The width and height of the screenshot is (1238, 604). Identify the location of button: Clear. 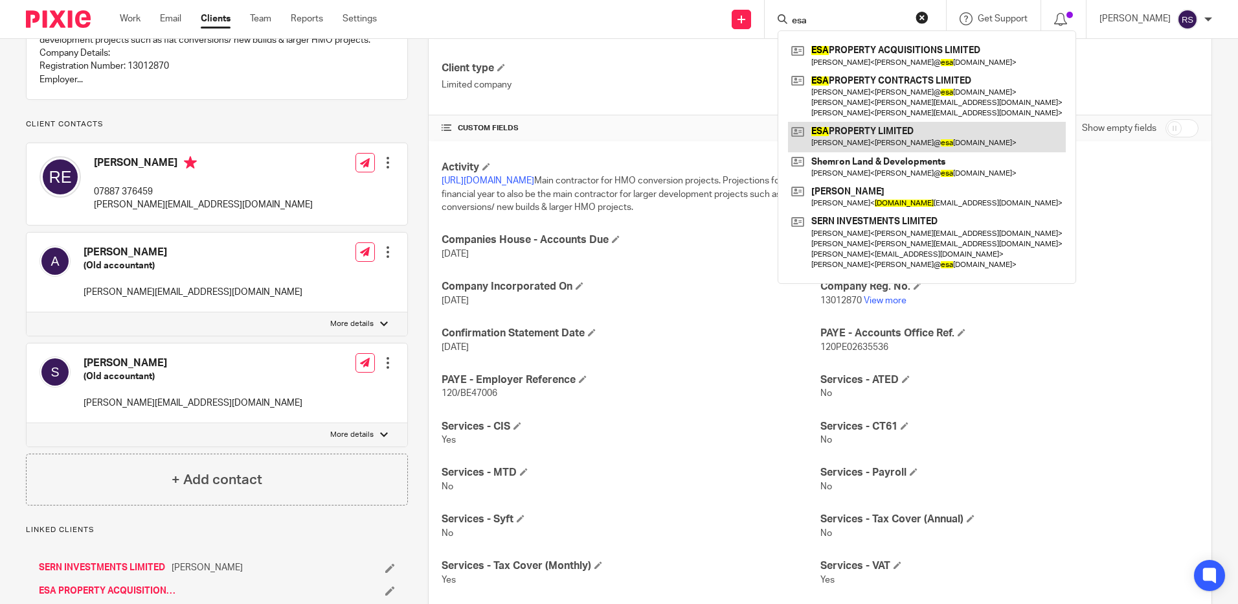
(922, 17).